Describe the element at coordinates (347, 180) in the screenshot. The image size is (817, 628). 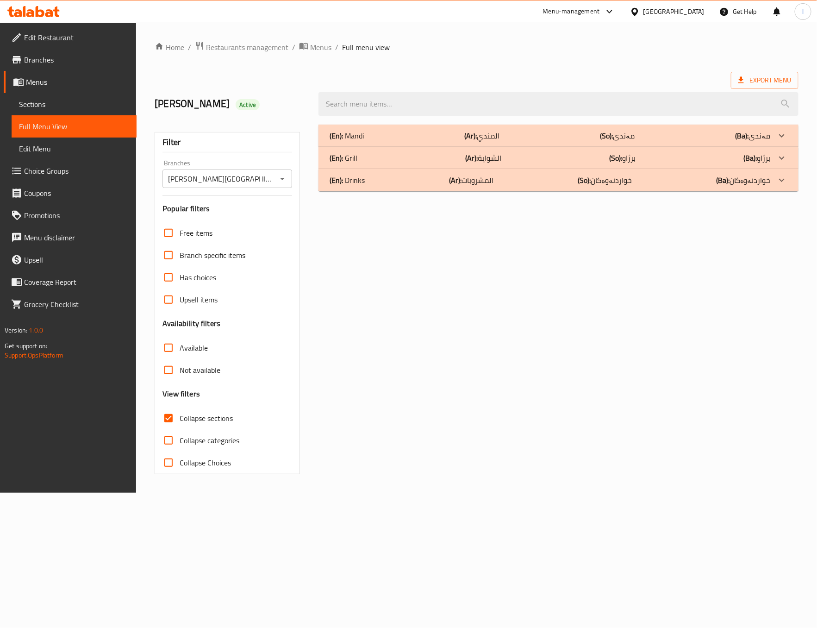
I see `p: Drinks` at that location.